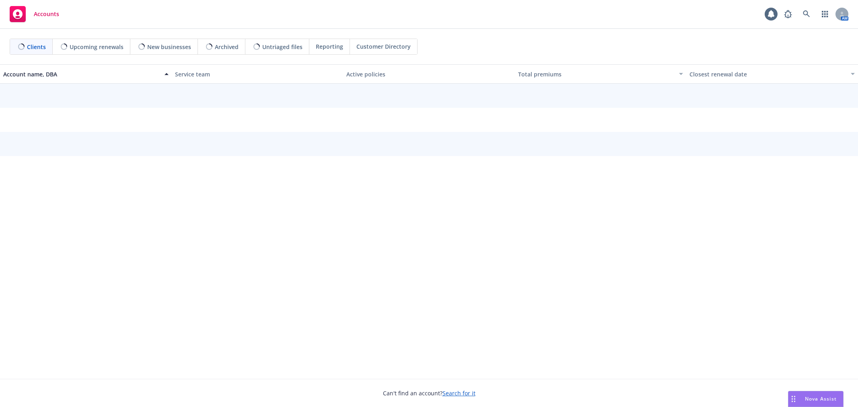  What do you see at coordinates (429, 393) in the screenshot?
I see `span: Can't find an account?` at bounding box center [429, 393].